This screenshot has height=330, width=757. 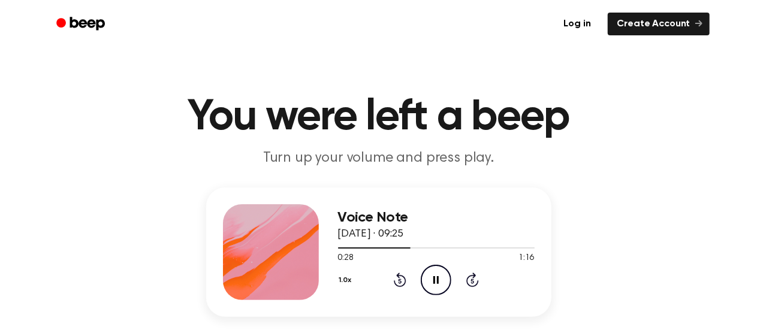 What do you see at coordinates (379, 118) in the screenshot?
I see `h1: You were left a beep` at bounding box center [379, 118].